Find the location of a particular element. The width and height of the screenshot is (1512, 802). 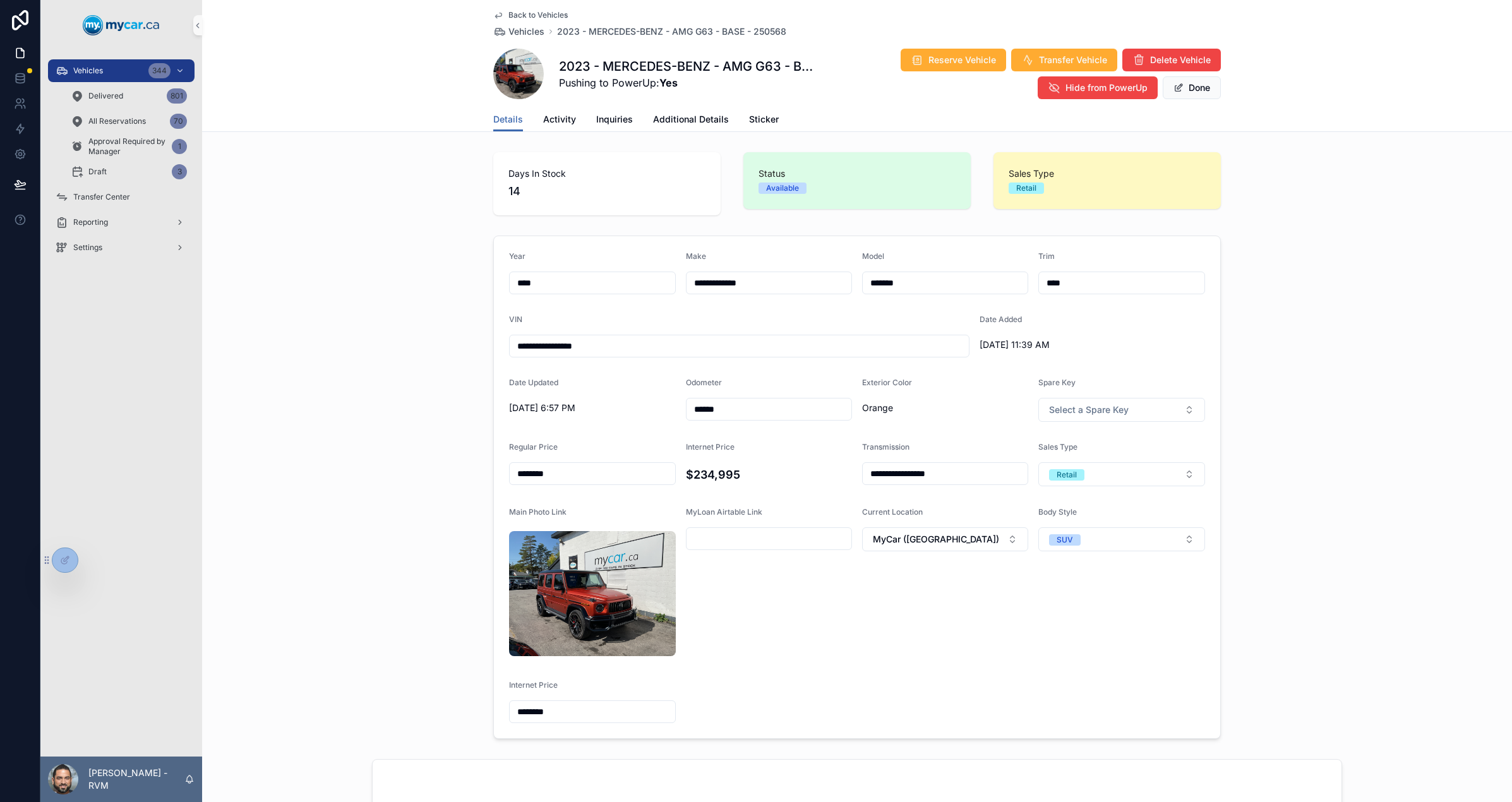

div: 1 is located at coordinates (180, 147).